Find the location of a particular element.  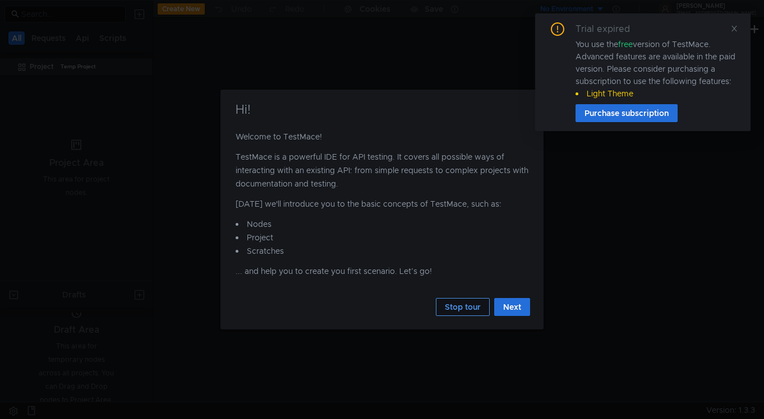

button: Purchase subscription is located at coordinates (626, 113).